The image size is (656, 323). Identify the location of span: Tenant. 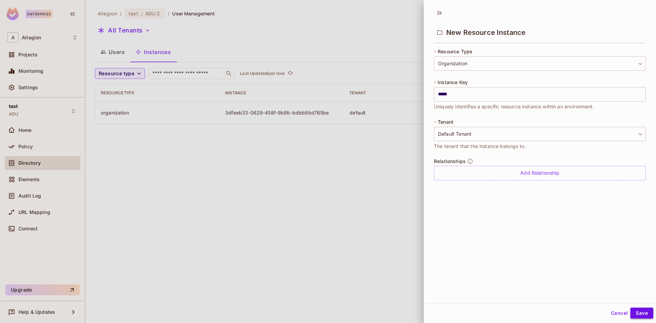
(446, 122).